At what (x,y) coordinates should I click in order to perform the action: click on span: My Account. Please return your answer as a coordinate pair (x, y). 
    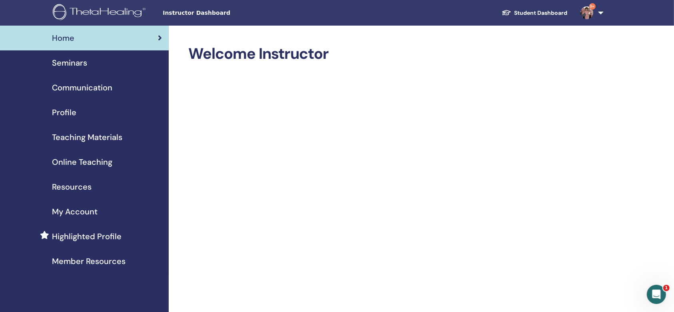
    Looking at the image, I should click on (75, 211).